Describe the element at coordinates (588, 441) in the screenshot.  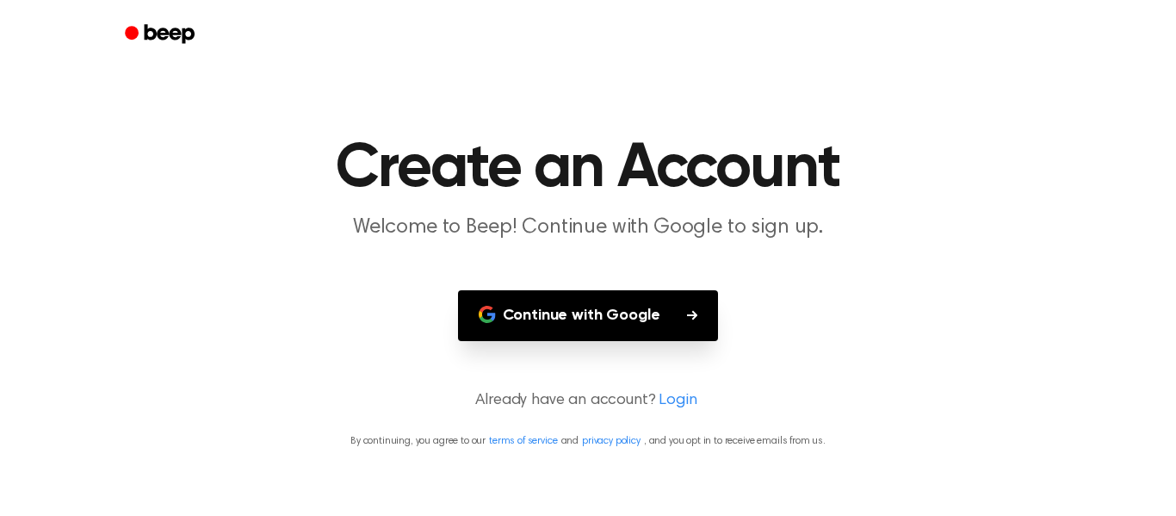
I see `p: By continuing, you agree to our and , and you opt in to receive emails from us.` at that location.